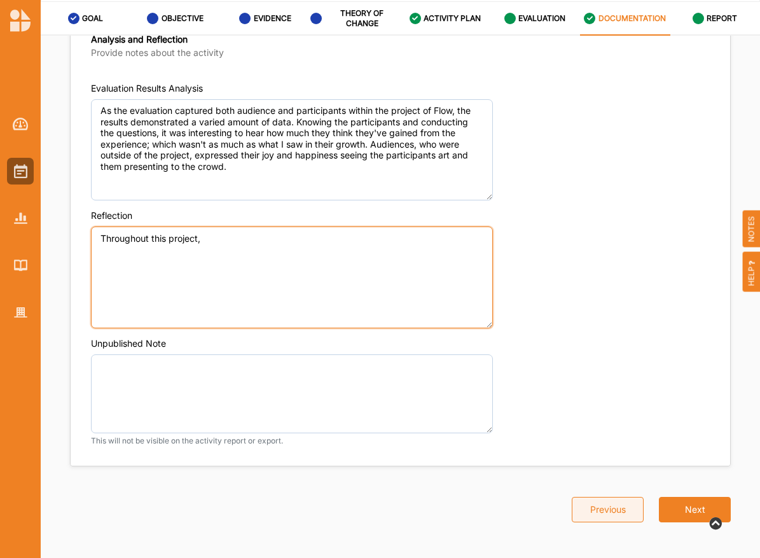  I want to click on label: GOAL, so click(92, 18).